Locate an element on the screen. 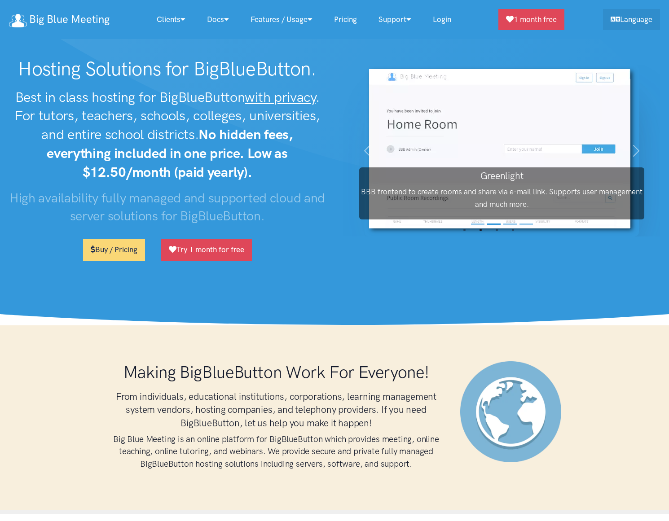  a: Big Blue Meeting is located at coordinates (59, 19).